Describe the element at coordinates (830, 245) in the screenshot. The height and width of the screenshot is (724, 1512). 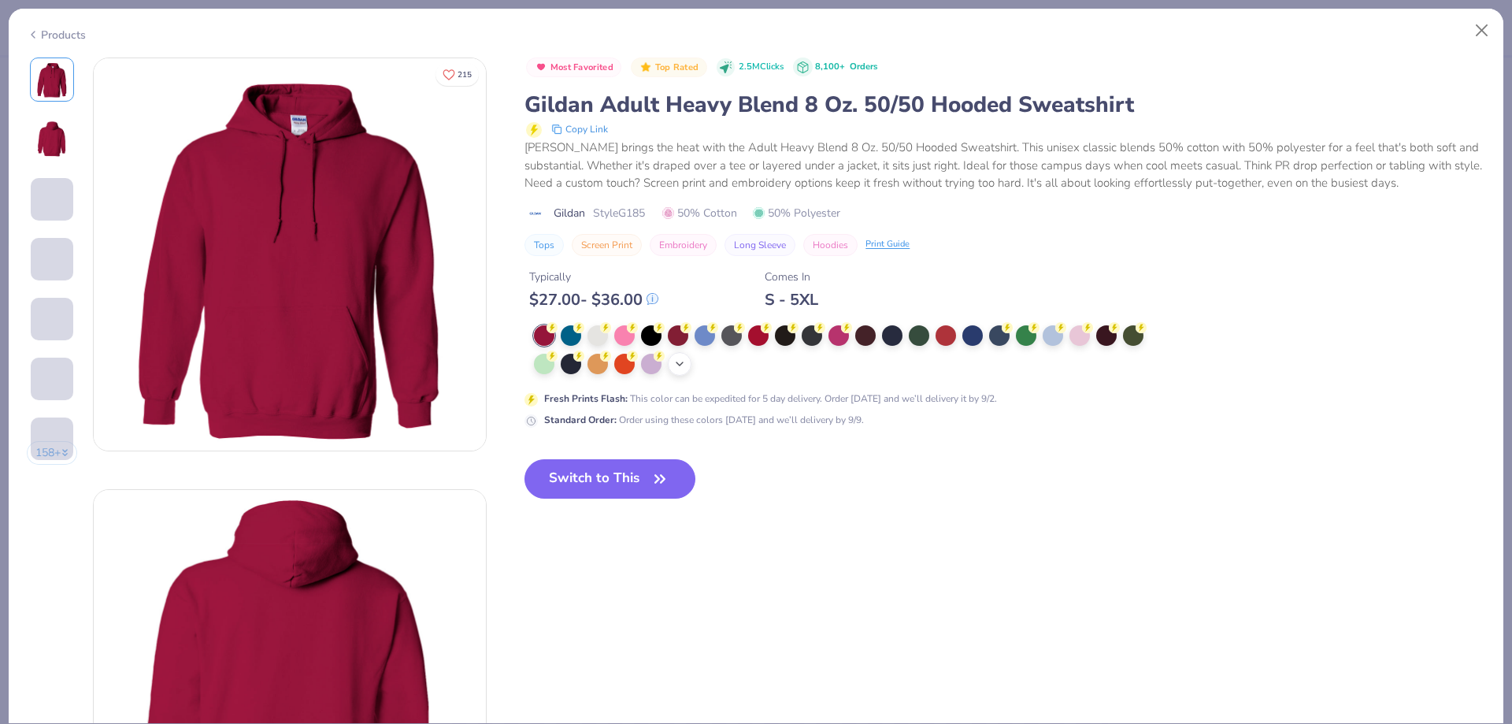
I see `button: Hoodies` at that location.